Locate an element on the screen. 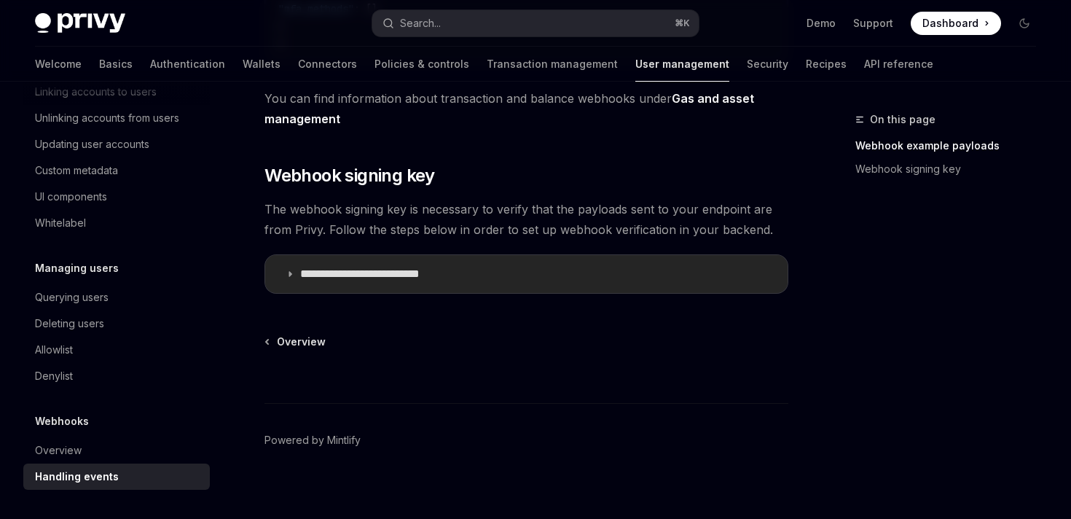 The height and width of the screenshot is (519, 1071). button: Toggle dark mode is located at coordinates (1025, 23).